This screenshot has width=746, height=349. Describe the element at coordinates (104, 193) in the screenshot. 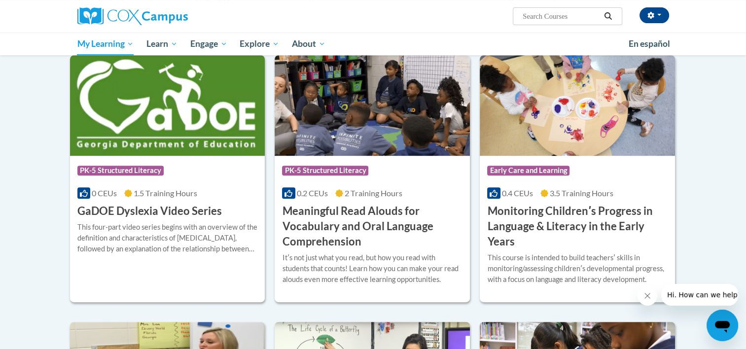

I see `span: 0 CEUs` at that location.